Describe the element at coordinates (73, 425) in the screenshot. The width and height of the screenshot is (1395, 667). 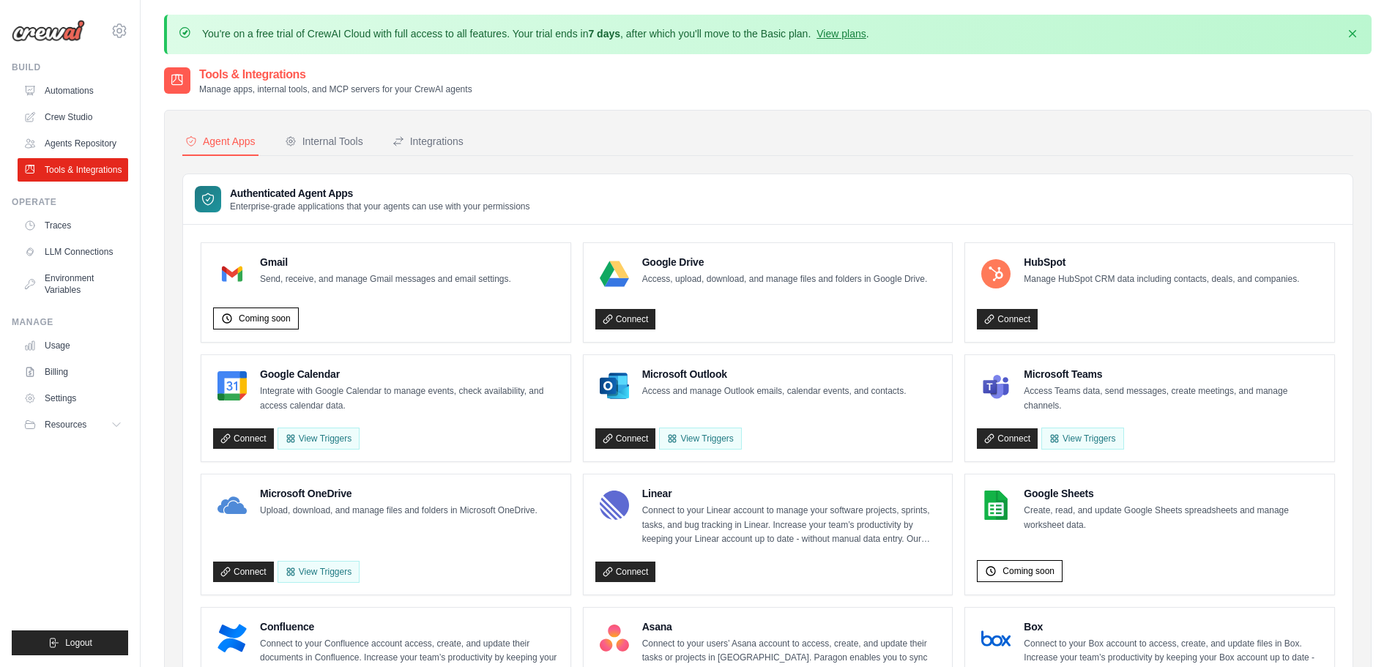
I see `button: Resources` at that location.